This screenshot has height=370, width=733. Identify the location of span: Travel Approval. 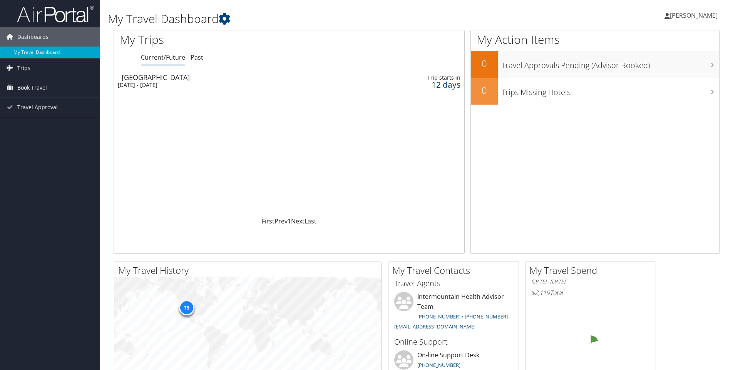
(37, 107).